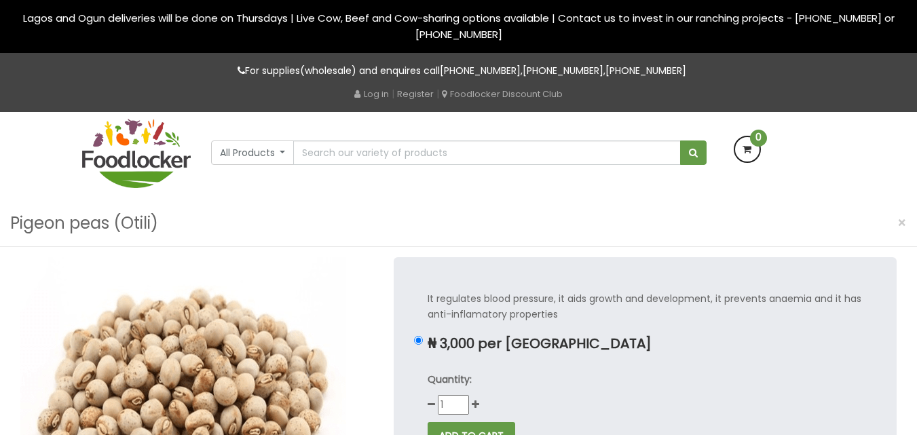 This screenshot has width=917, height=435. I want to click on a: Foodlocker Discount Club, so click(502, 94).